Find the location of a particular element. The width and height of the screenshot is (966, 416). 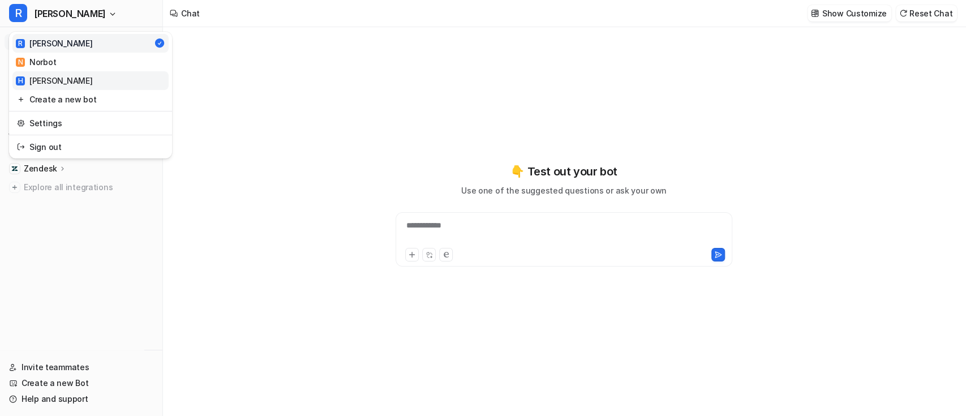

span: H is located at coordinates (20, 81).